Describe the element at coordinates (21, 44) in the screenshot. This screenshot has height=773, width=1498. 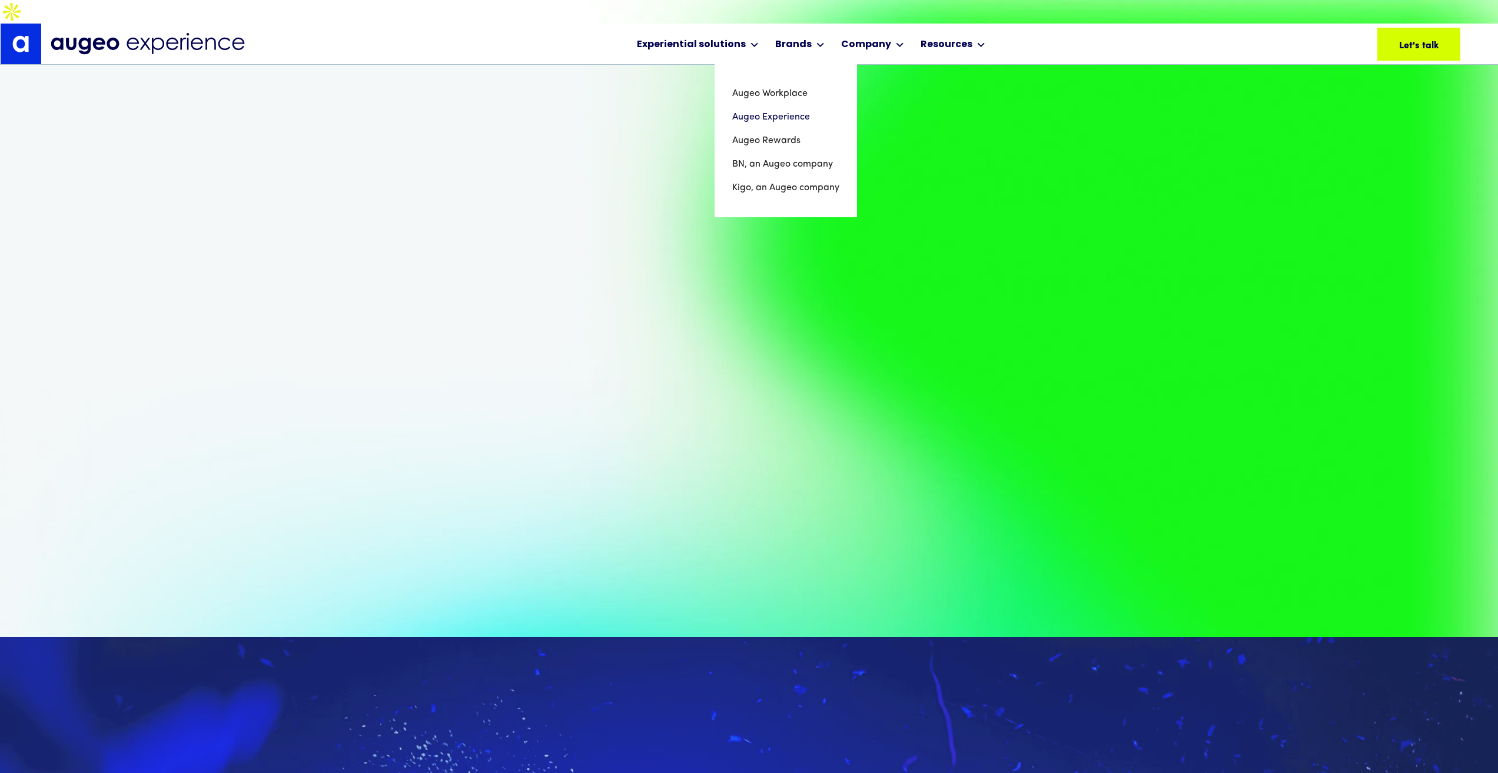
I see `img: Augeo's "a" monogram decorative logo in white.` at that location.